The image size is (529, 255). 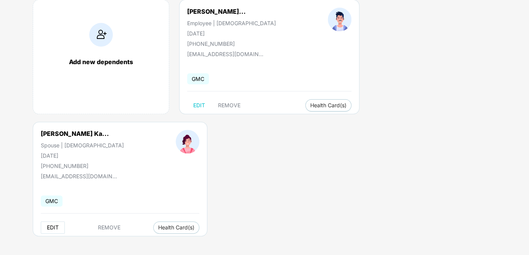 I want to click on div: Add new dependents, so click(x=101, y=62).